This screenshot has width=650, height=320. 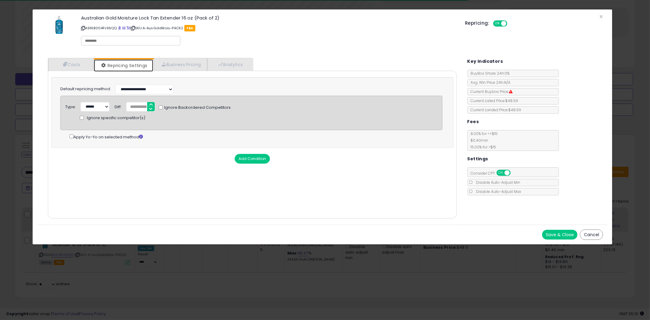 What do you see at coordinates (119, 28) in the screenshot?
I see `a: BuyBox page` at bounding box center [119, 28].